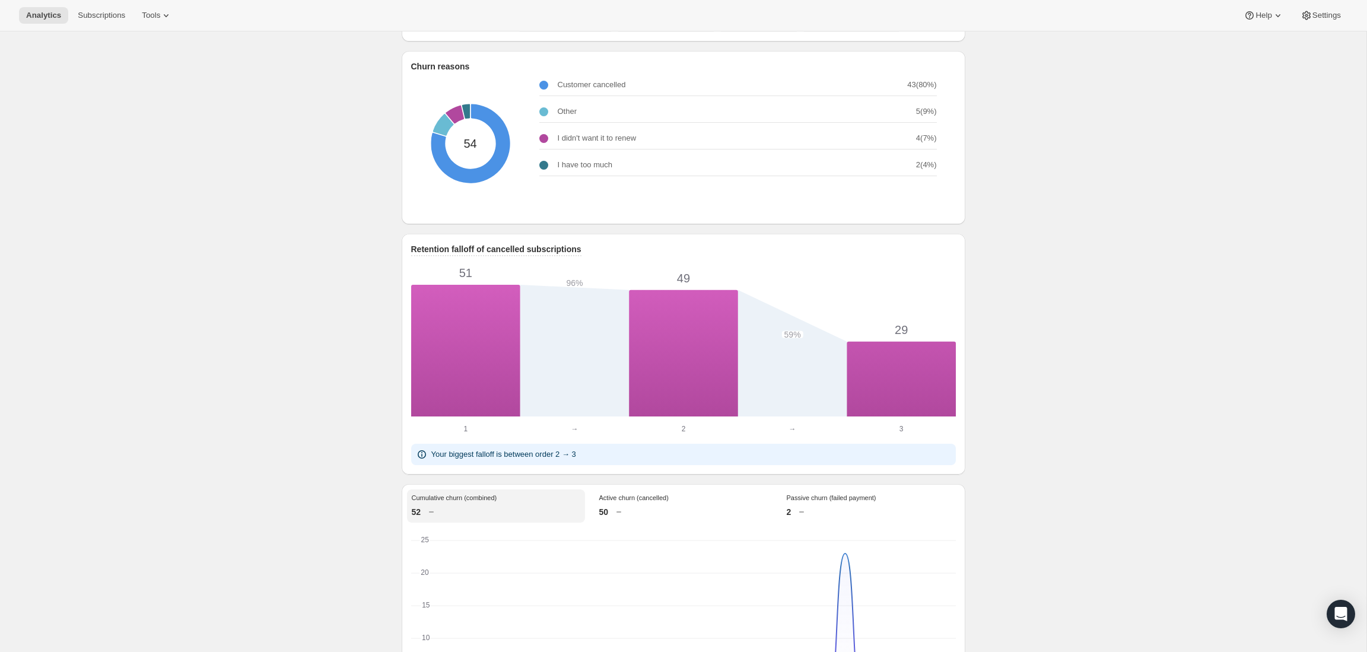 This screenshot has width=1367, height=652. Describe the element at coordinates (43, 15) in the screenshot. I see `span: Analytics` at that location.